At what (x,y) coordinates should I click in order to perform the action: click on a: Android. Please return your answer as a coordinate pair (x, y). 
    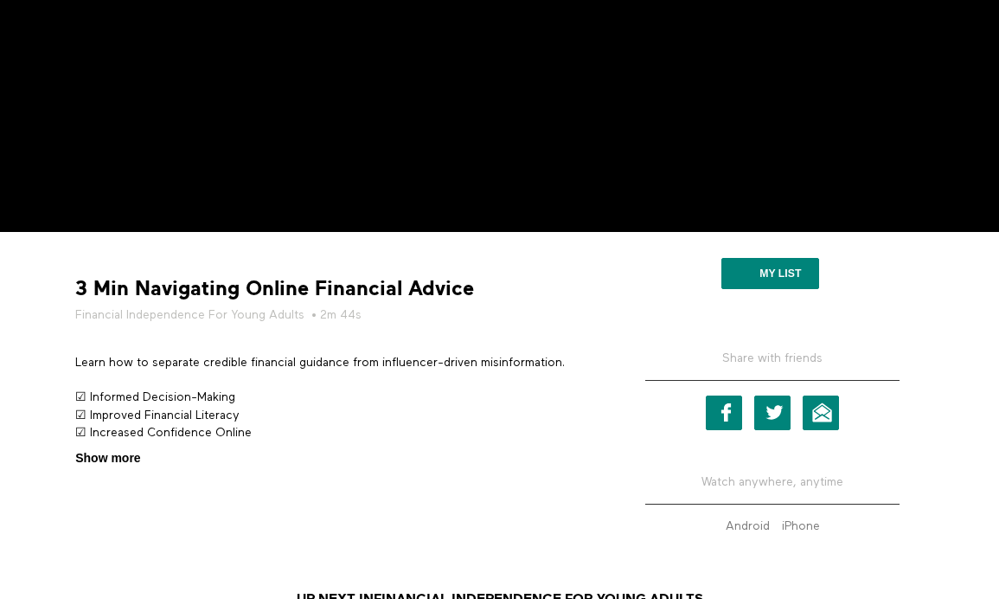
    Looking at the image, I should click on (747, 526).